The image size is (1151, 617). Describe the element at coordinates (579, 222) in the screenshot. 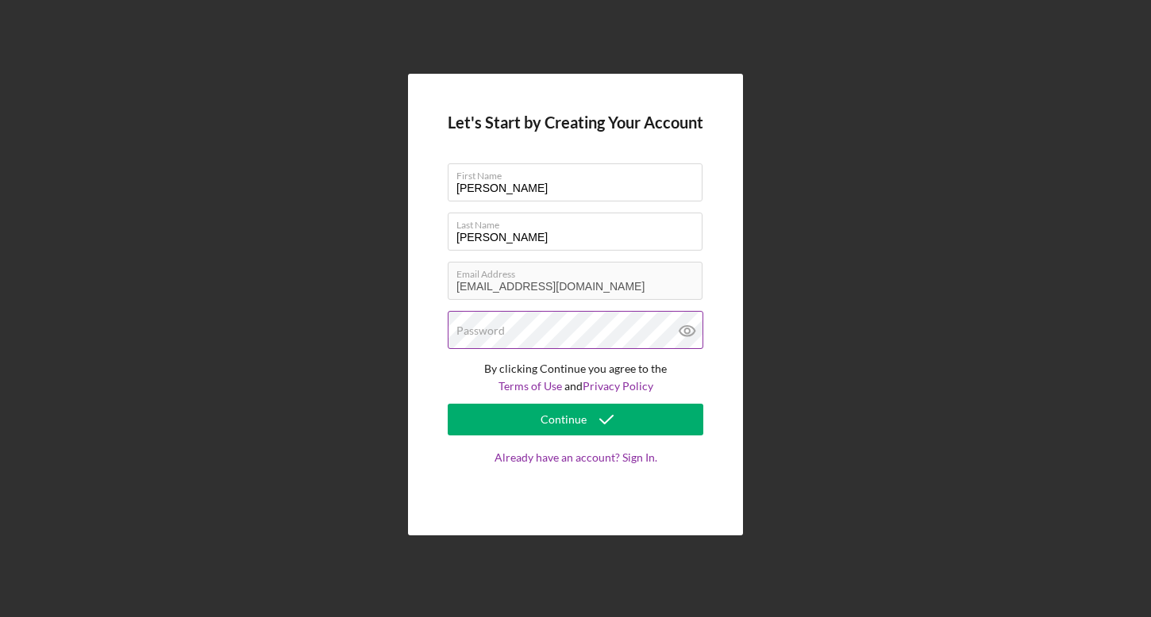

I see `label: Last Name` at that location.